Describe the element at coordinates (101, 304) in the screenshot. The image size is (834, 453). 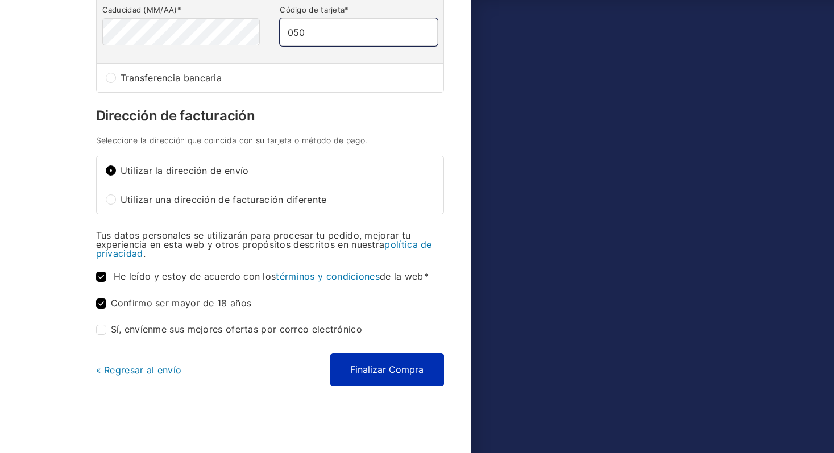
I see `input: Confirmo ser mayor de 18 años` at that location.